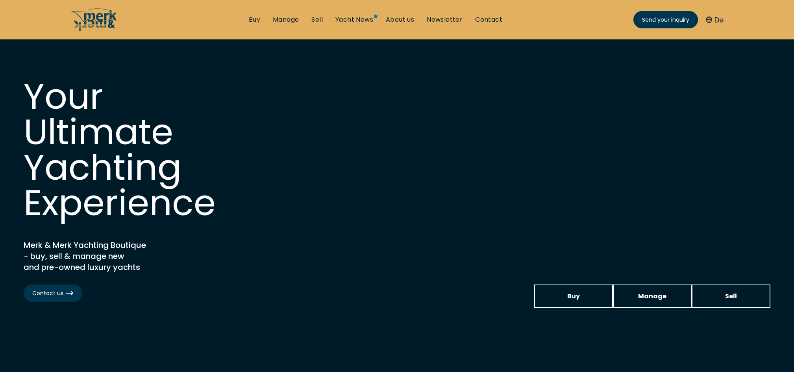  Describe the element at coordinates (53, 293) in the screenshot. I see `a: Contact us` at that location.